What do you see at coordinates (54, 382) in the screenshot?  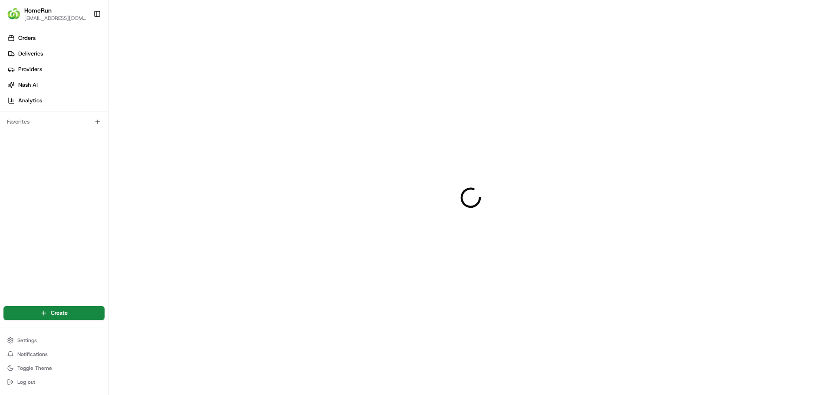 I see `button: Log out` at bounding box center [54, 382].